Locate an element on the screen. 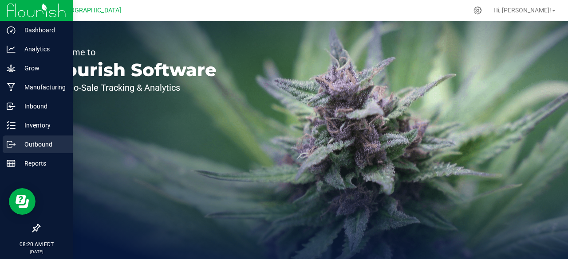 The height and width of the screenshot is (259, 568). p: Reports is located at coordinates (42, 164).